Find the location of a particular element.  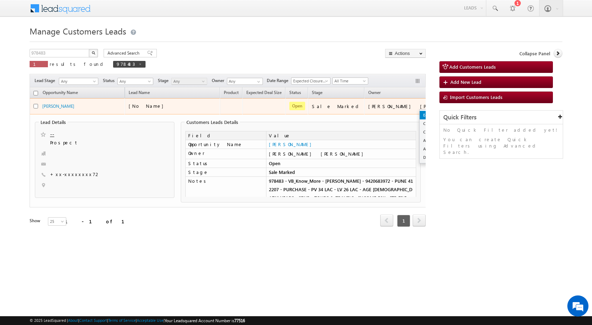

a: All Time is located at coordinates (350, 81).